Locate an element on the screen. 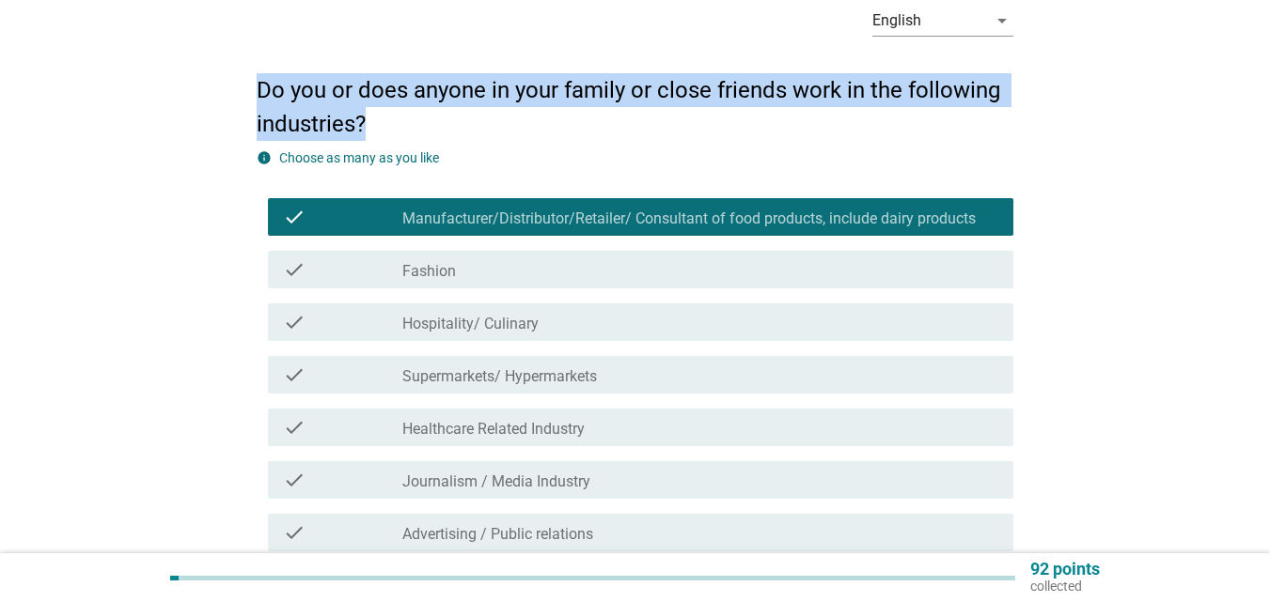 The height and width of the screenshot is (602, 1270). label: Supermarkets/ Hypermarkets is located at coordinates (499, 377).